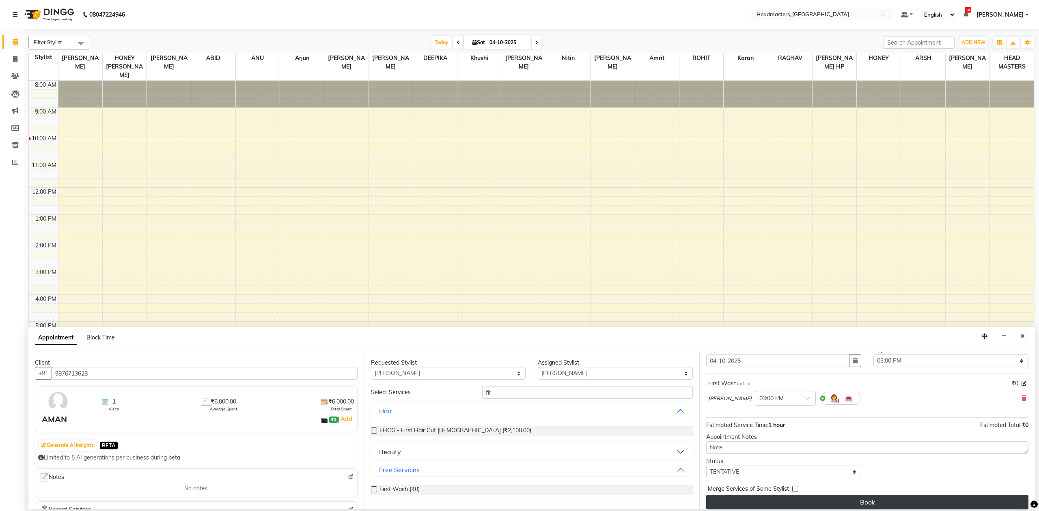 Image resolution: width=1039 pixels, height=511 pixels. What do you see at coordinates (48, 42) in the screenshot?
I see `span: Filter Stylist` at bounding box center [48, 42].